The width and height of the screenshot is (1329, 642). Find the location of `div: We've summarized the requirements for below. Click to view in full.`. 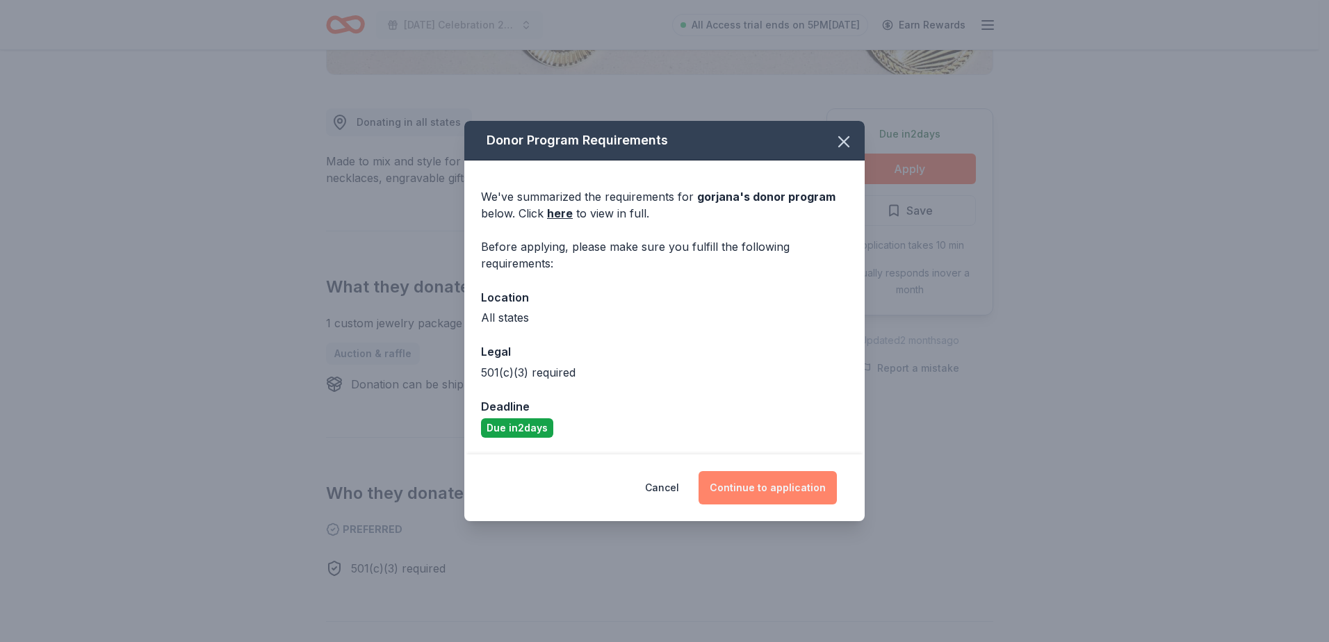

div: We've summarized the requirements for below. Click to view in full. is located at coordinates (665, 205).